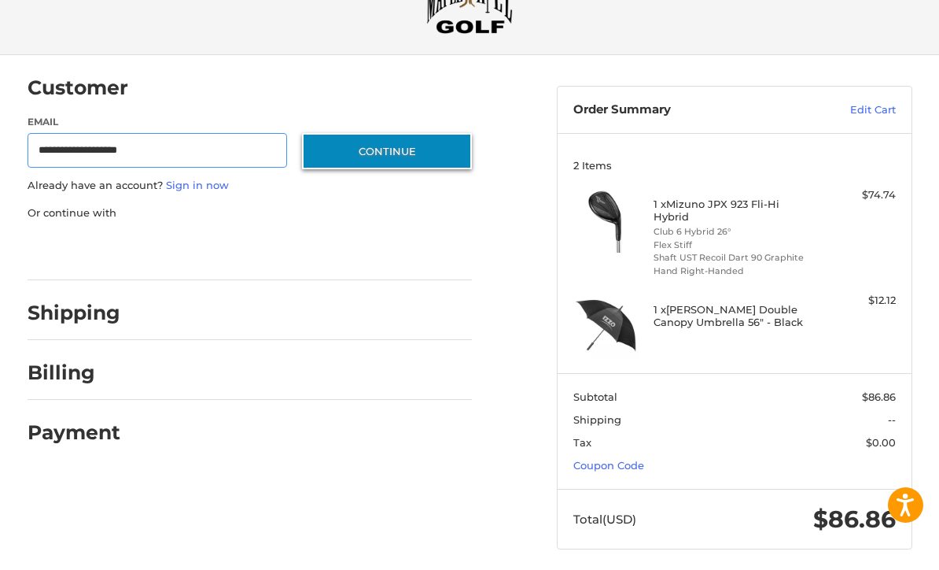  What do you see at coordinates (732, 245) in the screenshot?
I see `li: Flex Stiff` at bounding box center [732, 245].